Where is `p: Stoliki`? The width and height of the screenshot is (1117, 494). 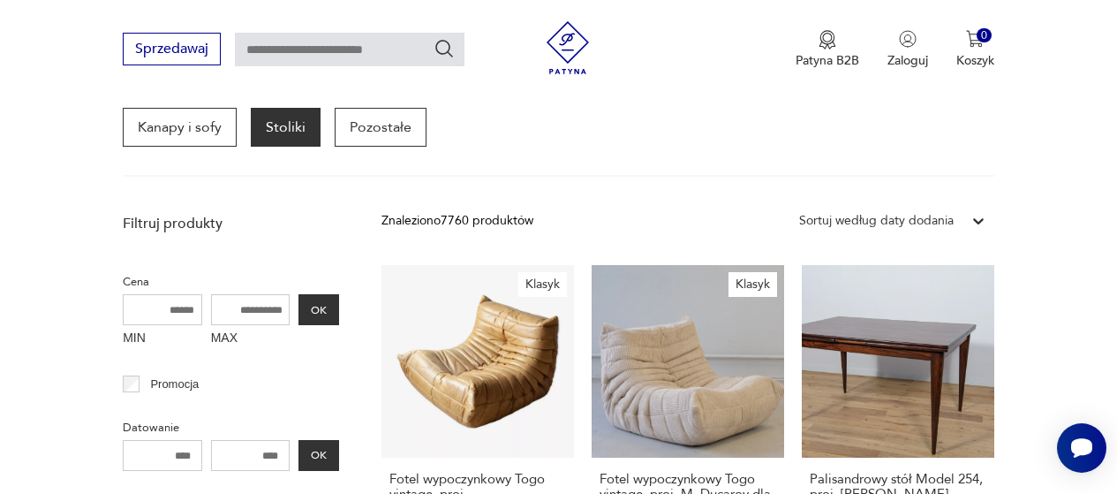
p: Stoliki is located at coordinates (285, 127).